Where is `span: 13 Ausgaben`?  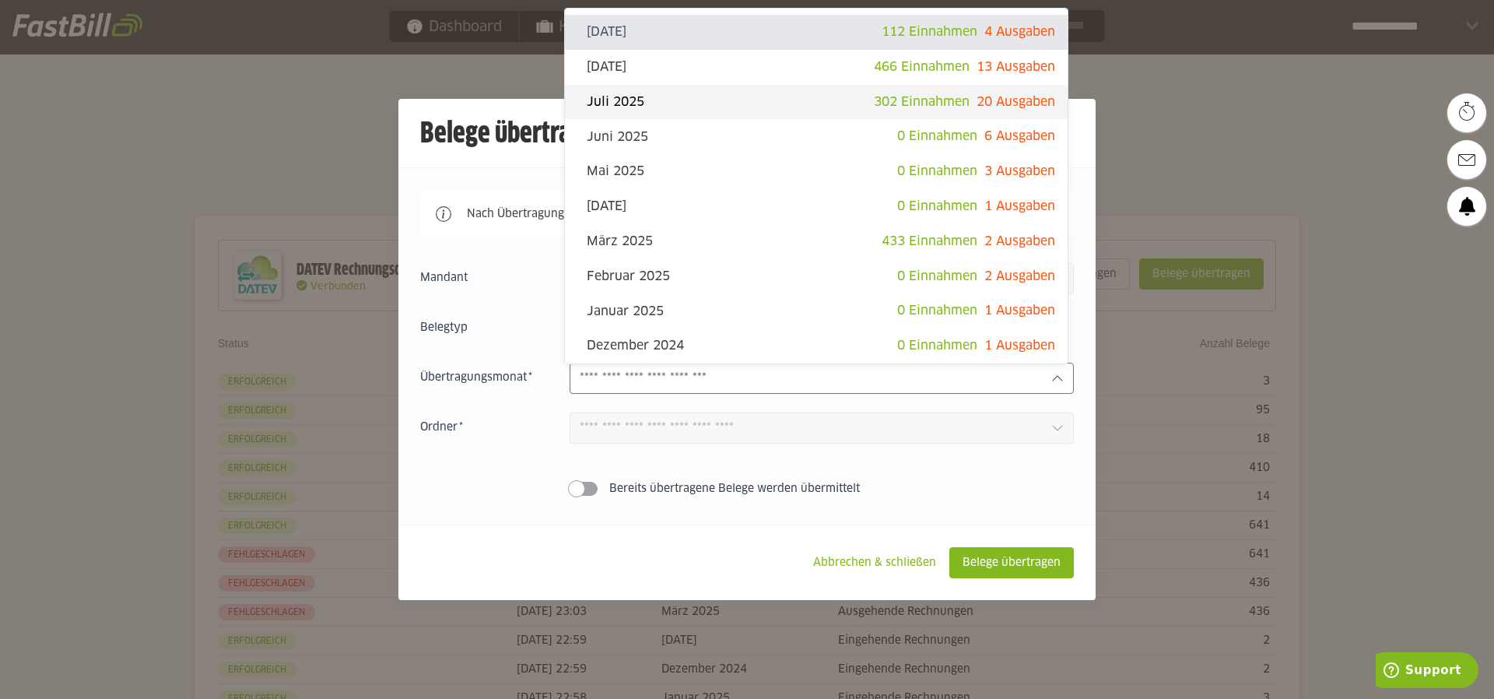
span: 13 Ausgaben is located at coordinates (1016, 67).